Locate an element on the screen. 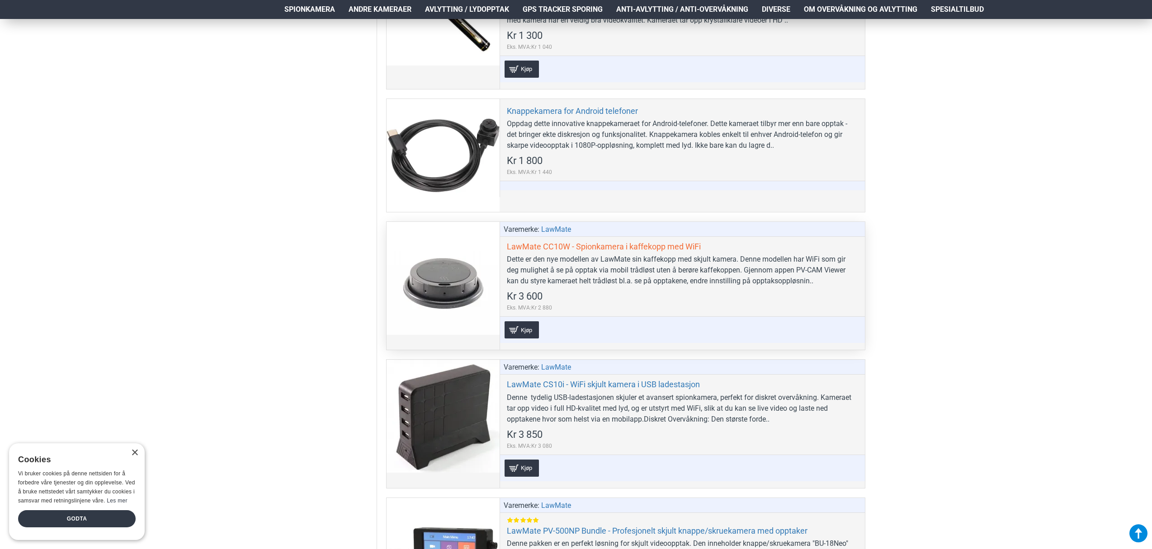 The height and width of the screenshot is (549, 1152). a: LawMate CC10W - Spionkamera i kaffekopp med WiFi is located at coordinates (604, 246).